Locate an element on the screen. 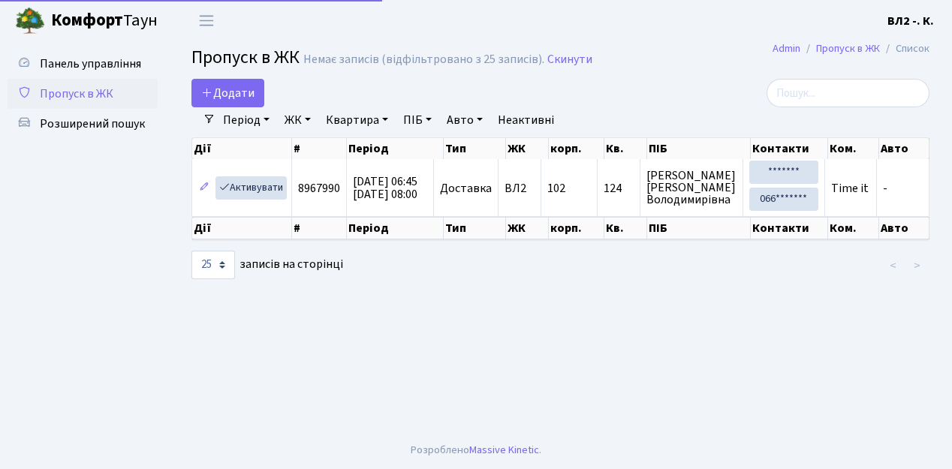 This screenshot has width=952, height=469. a: ЖК is located at coordinates (297, 120).